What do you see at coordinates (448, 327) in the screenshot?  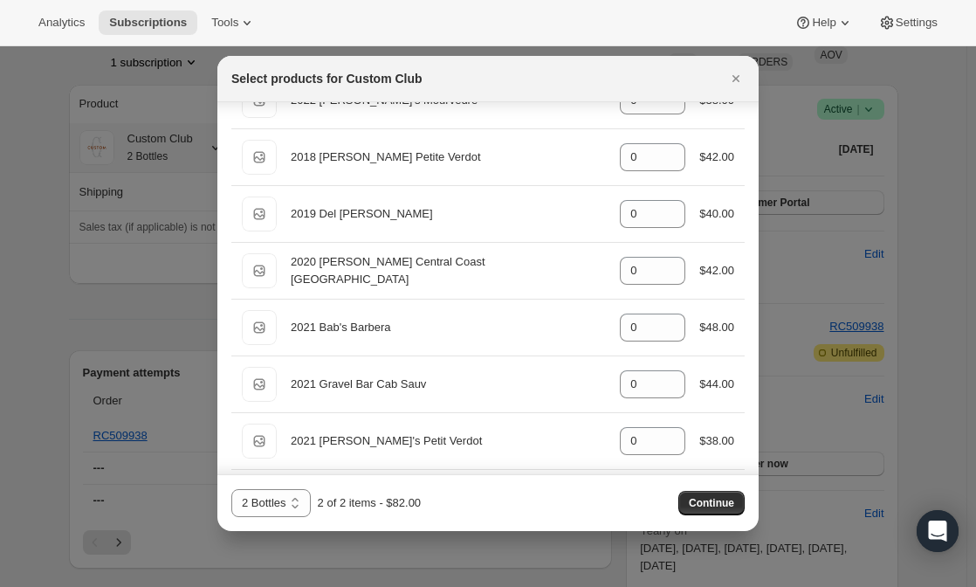 I see `div: 2021 Bab's Barbera` at bounding box center [448, 327].